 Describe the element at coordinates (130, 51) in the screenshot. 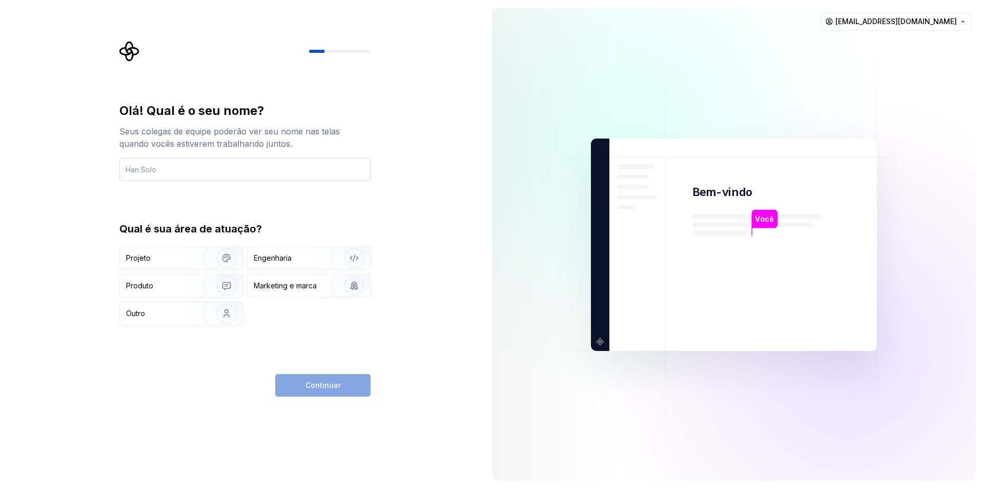

I see `svg: Logotipo da Supernova` at that location.